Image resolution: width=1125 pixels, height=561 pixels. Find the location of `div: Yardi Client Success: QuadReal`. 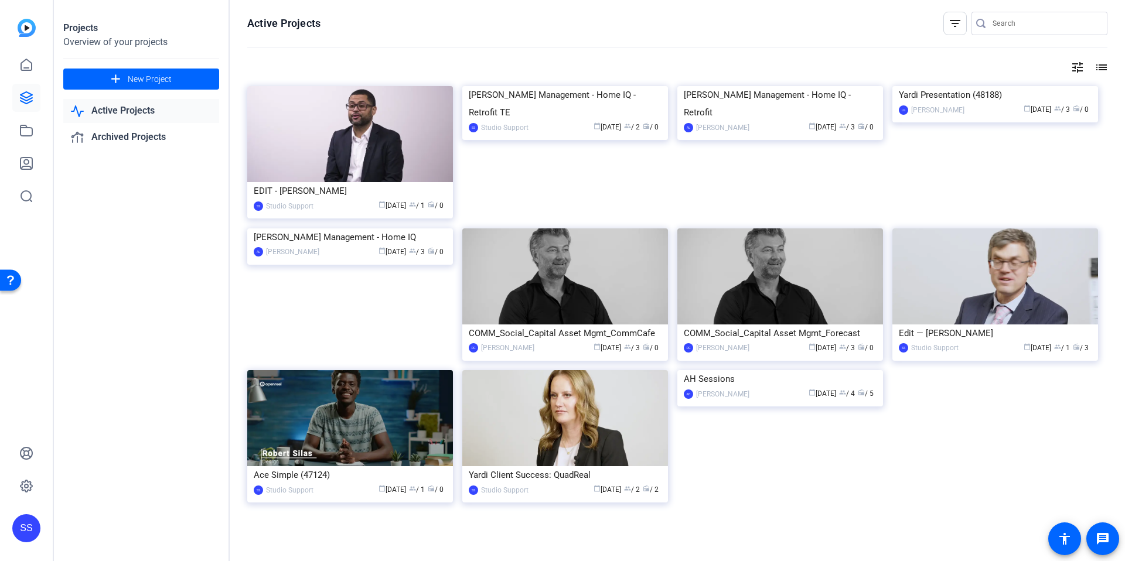

div: Yardi Client Success: QuadReal is located at coordinates (565, 475).